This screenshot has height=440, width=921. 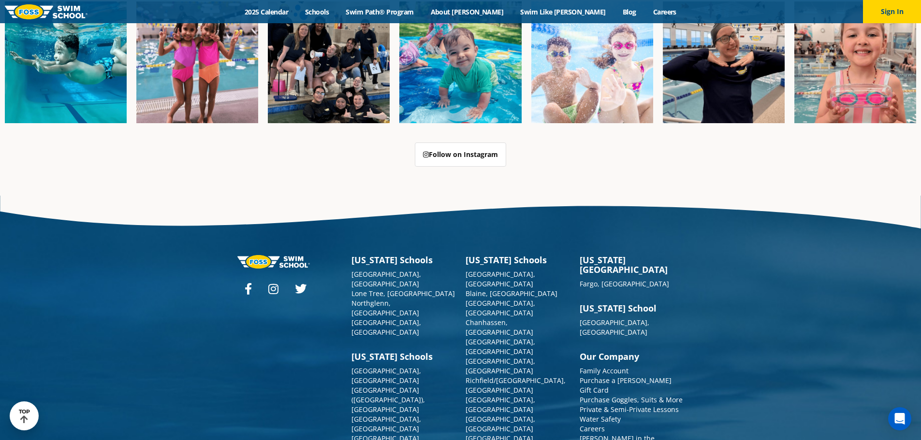 What do you see at coordinates (266, 12) in the screenshot?
I see `a: 2025 Calendar` at bounding box center [266, 12].